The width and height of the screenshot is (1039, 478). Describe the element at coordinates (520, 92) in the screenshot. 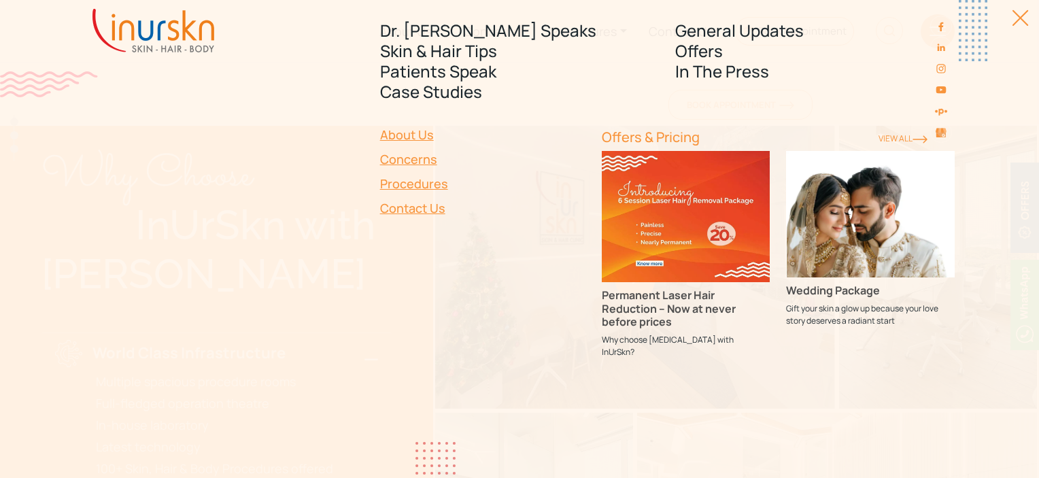

I see `a: Case Studies` at that location.